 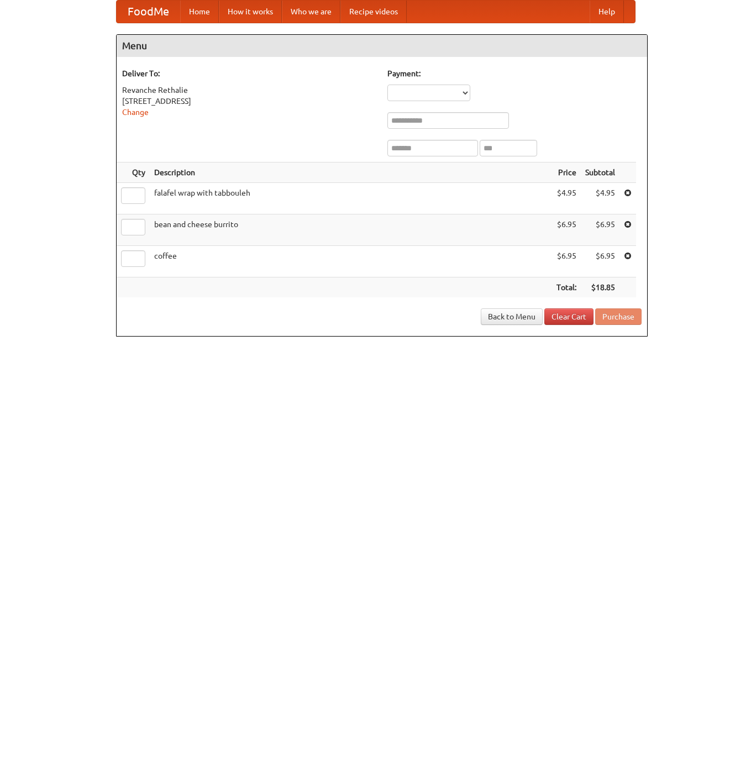 What do you see at coordinates (351, 230) in the screenshot?
I see `td: bean and cheese burrito` at bounding box center [351, 230].